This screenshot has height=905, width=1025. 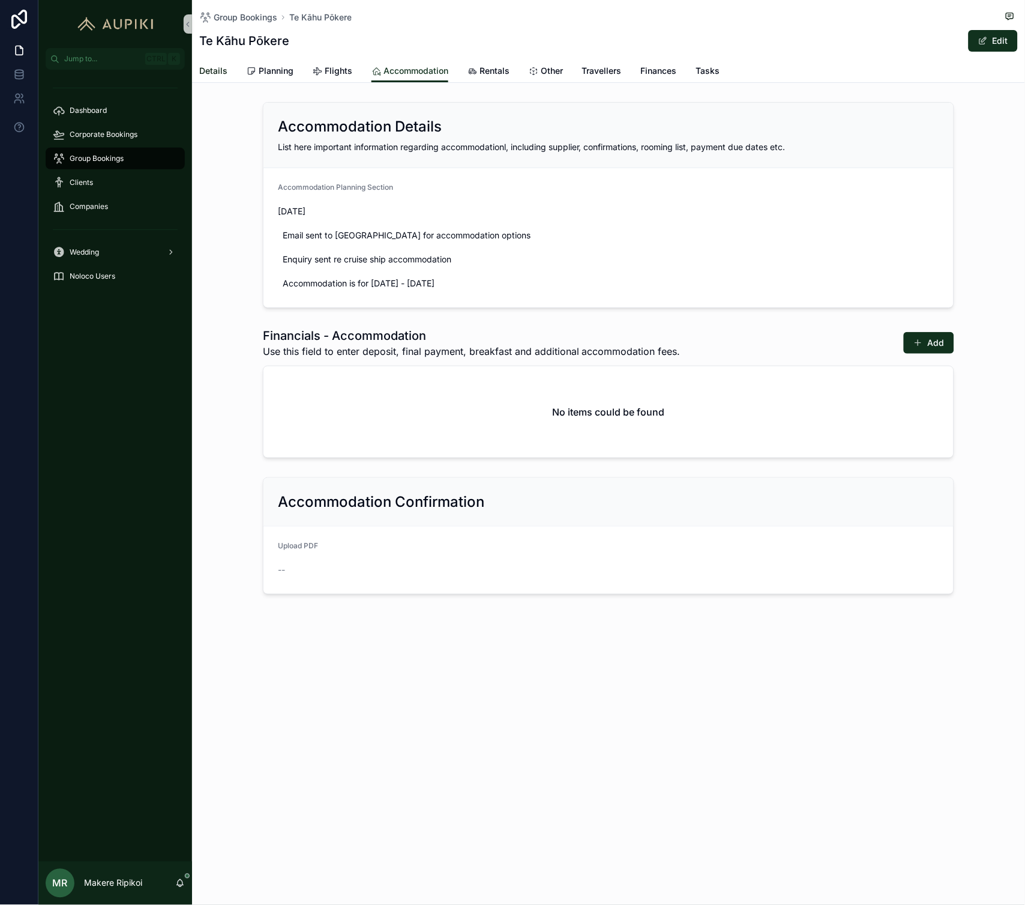 What do you see at coordinates (88, 110) in the screenshot?
I see `span: Dashboard` at bounding box center [88, 110].